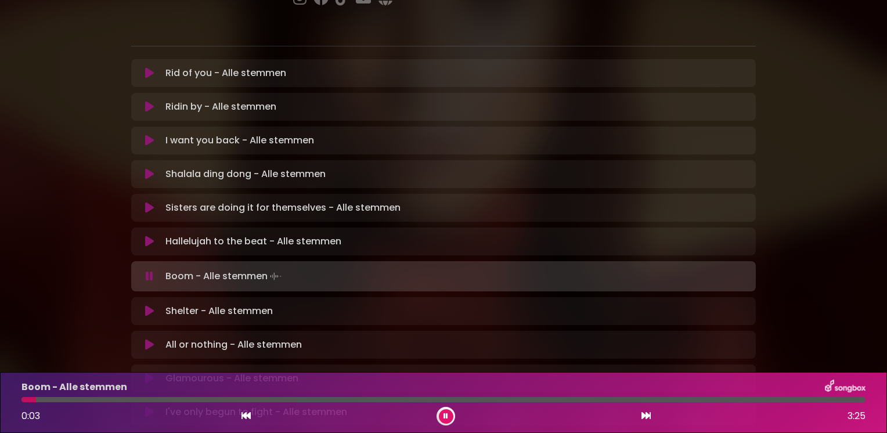 The width and height of the screenshot is (887, 433). What do you see at coordinates (31, 416) in the screenshot?
I see `span: 0:03` at bounding box center [31, 416].